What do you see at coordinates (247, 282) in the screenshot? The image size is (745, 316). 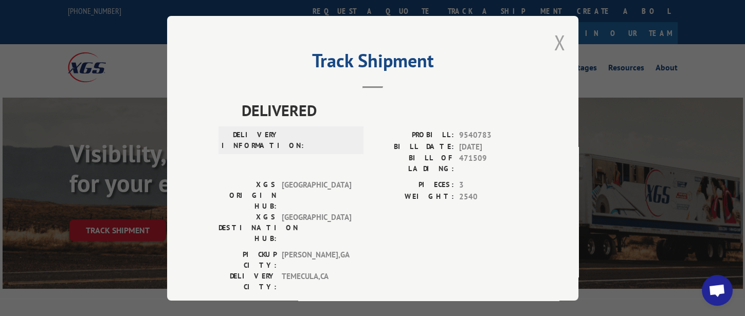 I see `label: DELIVERY CITY:` at bounding box center [247, 282].